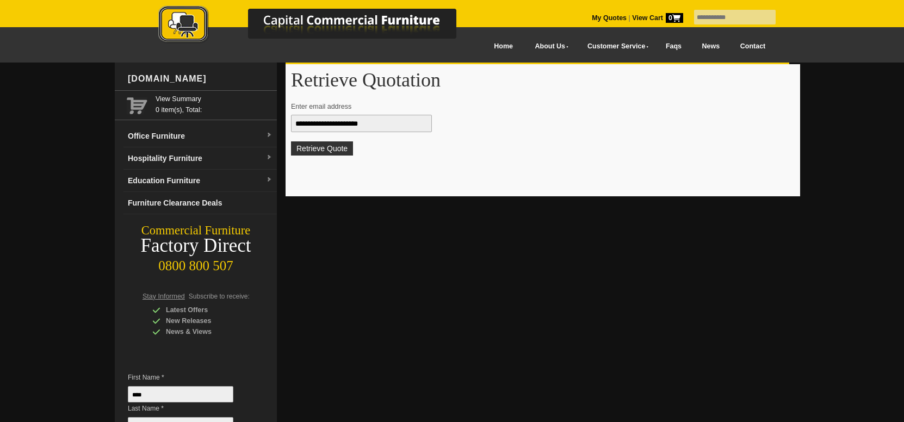  Describe the element at coordinates (204, 321) in the screenshot. I see `div: New Releases` at that location.